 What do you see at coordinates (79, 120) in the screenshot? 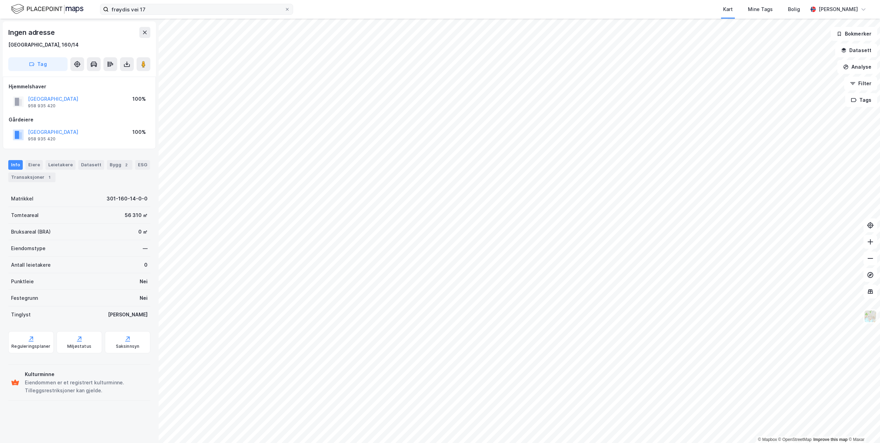
I see `div: Gårdeiere` at bounding box center [79, 120].